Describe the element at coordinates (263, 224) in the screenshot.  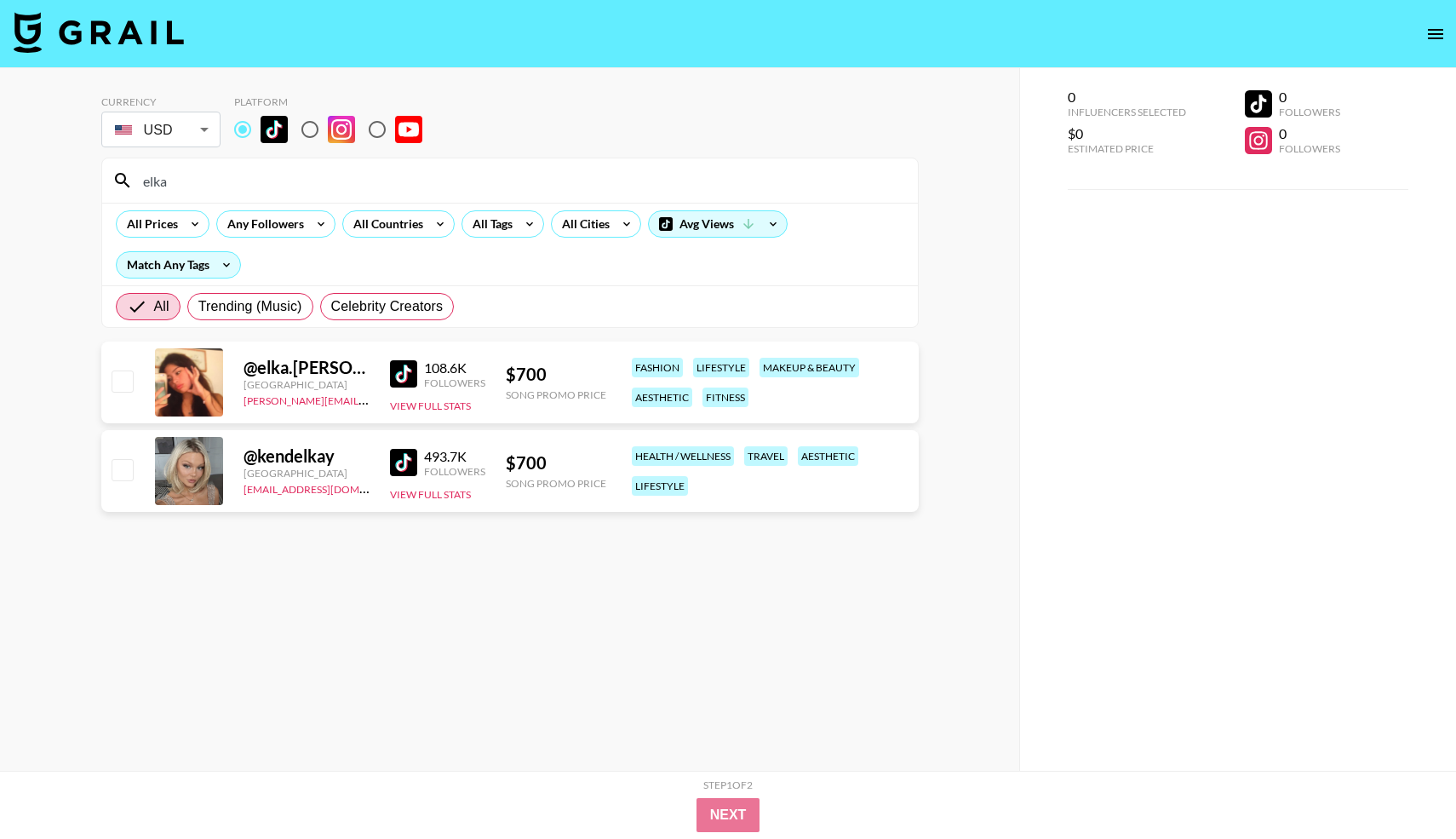
I see `div: Any Followers` at that location.